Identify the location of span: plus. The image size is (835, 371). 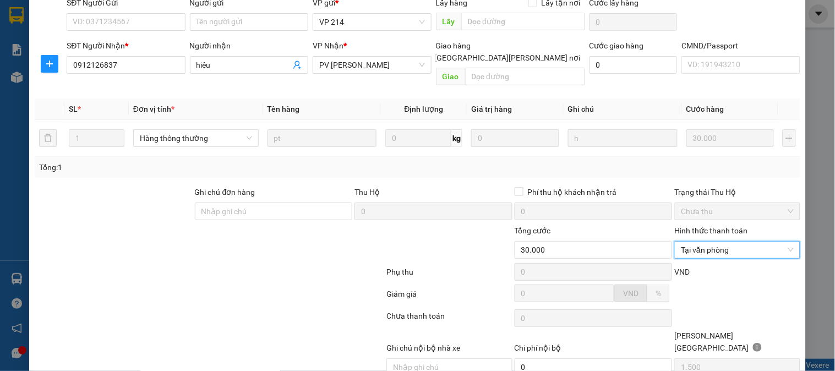
(50, 64).